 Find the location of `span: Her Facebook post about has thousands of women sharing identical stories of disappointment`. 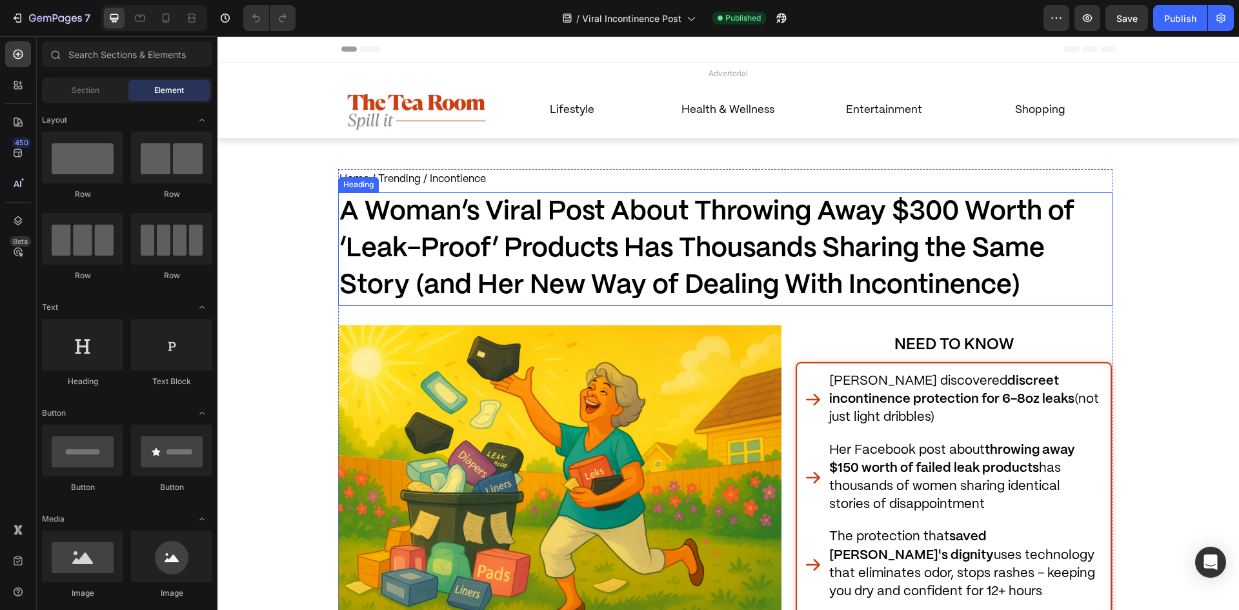

span: Her Facebook post about has thousands of women sharing identical stories of disappointment is located at coordinates (734, 441).